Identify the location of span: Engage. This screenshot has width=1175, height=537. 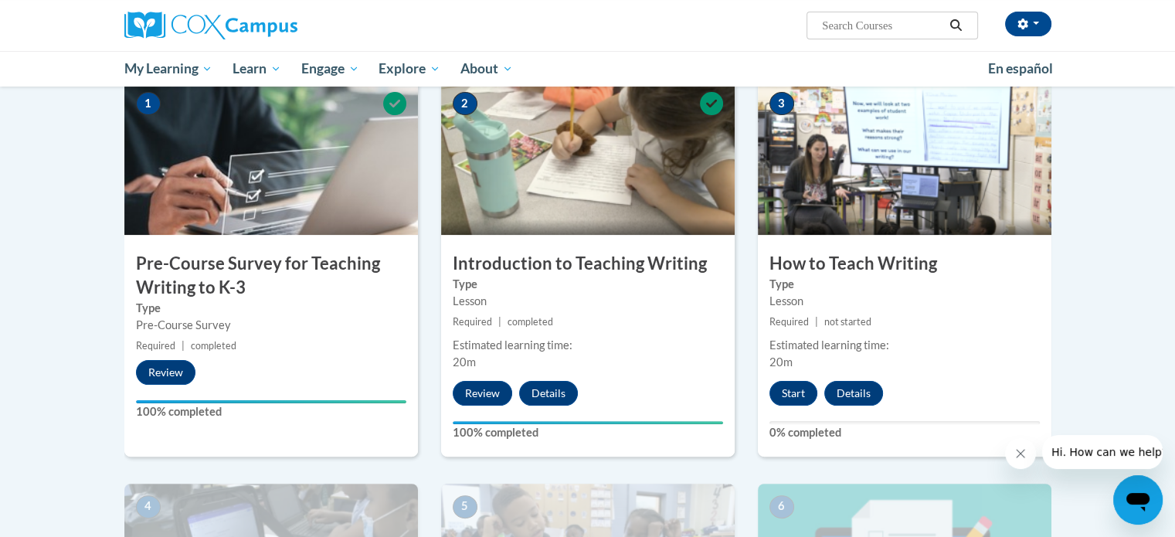
(330, 69).